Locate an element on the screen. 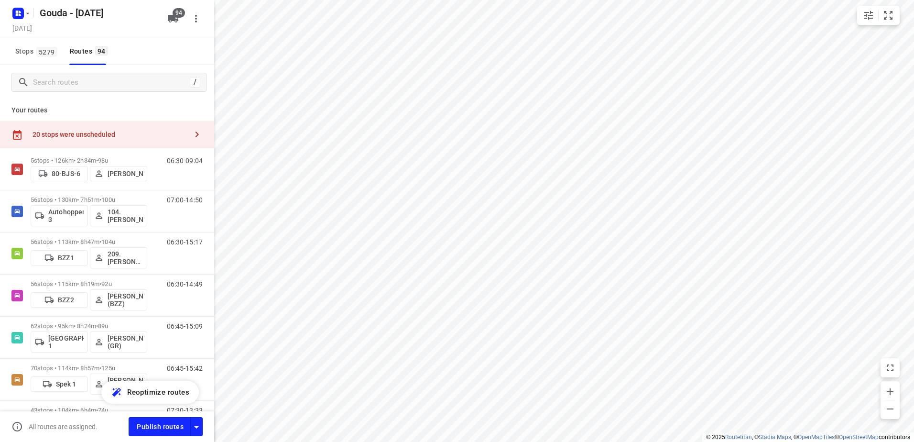 This screenshot has height=442, width=914. span: 5279 is located at coordinates (47, 52).